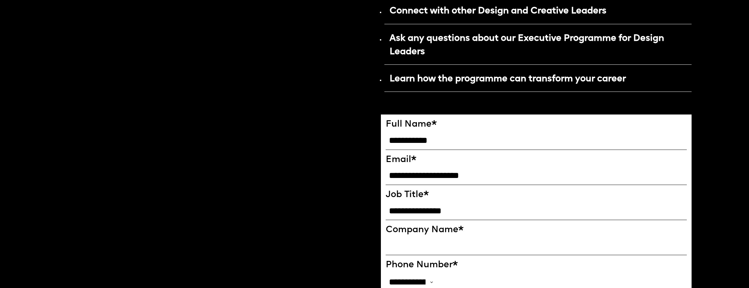 The image size is (749, 288). What do you see at coordinates (498, 11) in the screenshot?
I see `strong: Connect with other Design and Creative Leaders` at bounding box center [498, 11].